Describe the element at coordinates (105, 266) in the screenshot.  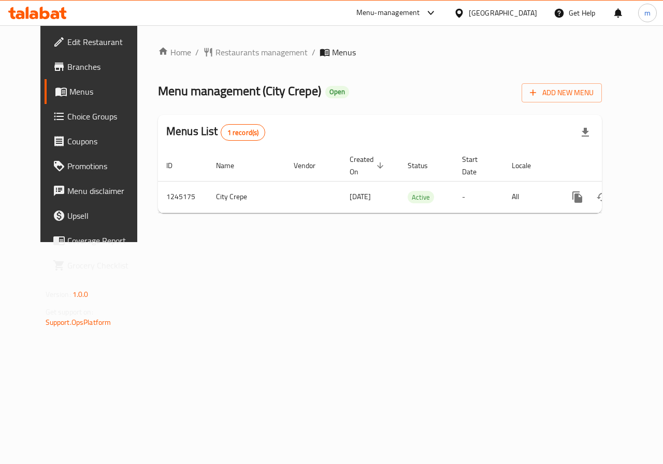
I see `span: Grocery Checklist` at that location.